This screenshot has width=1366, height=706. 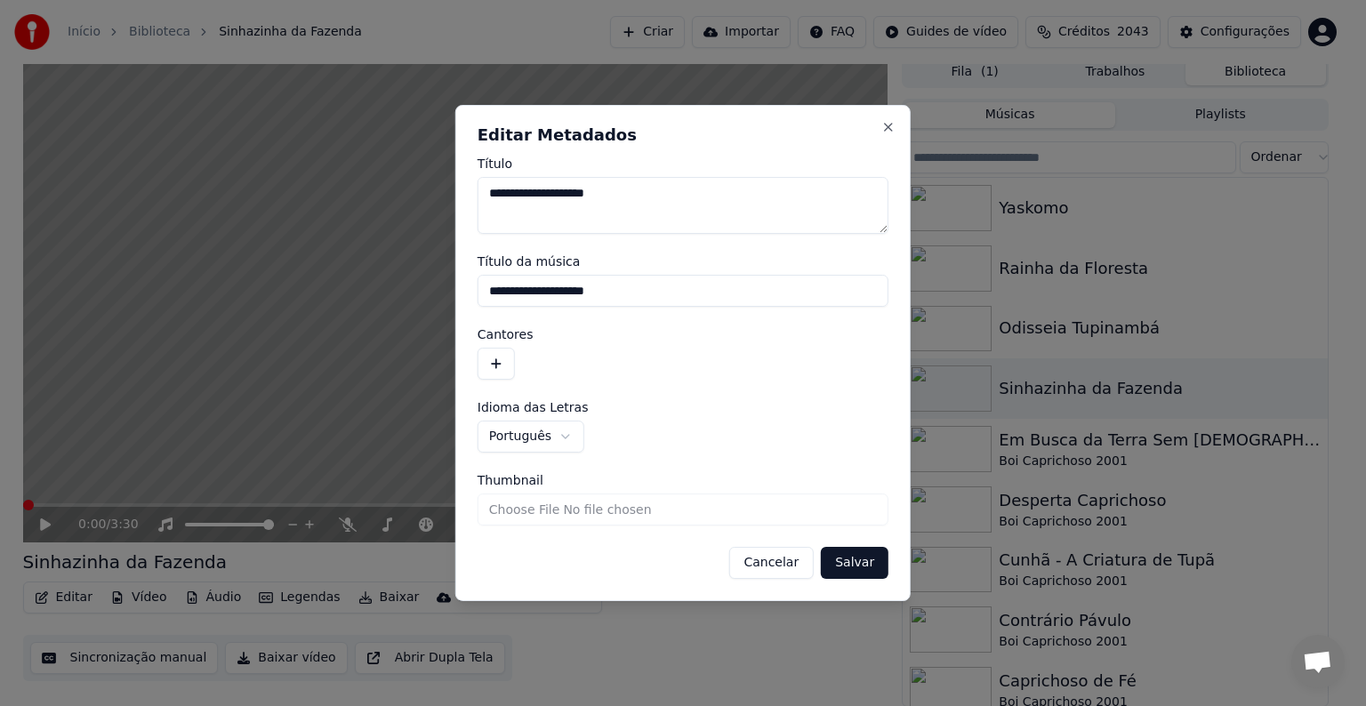 What do you see at coordinates (683, 334) in the screenshot?
I see `label: Cantores` at bounding box center [683, 334].